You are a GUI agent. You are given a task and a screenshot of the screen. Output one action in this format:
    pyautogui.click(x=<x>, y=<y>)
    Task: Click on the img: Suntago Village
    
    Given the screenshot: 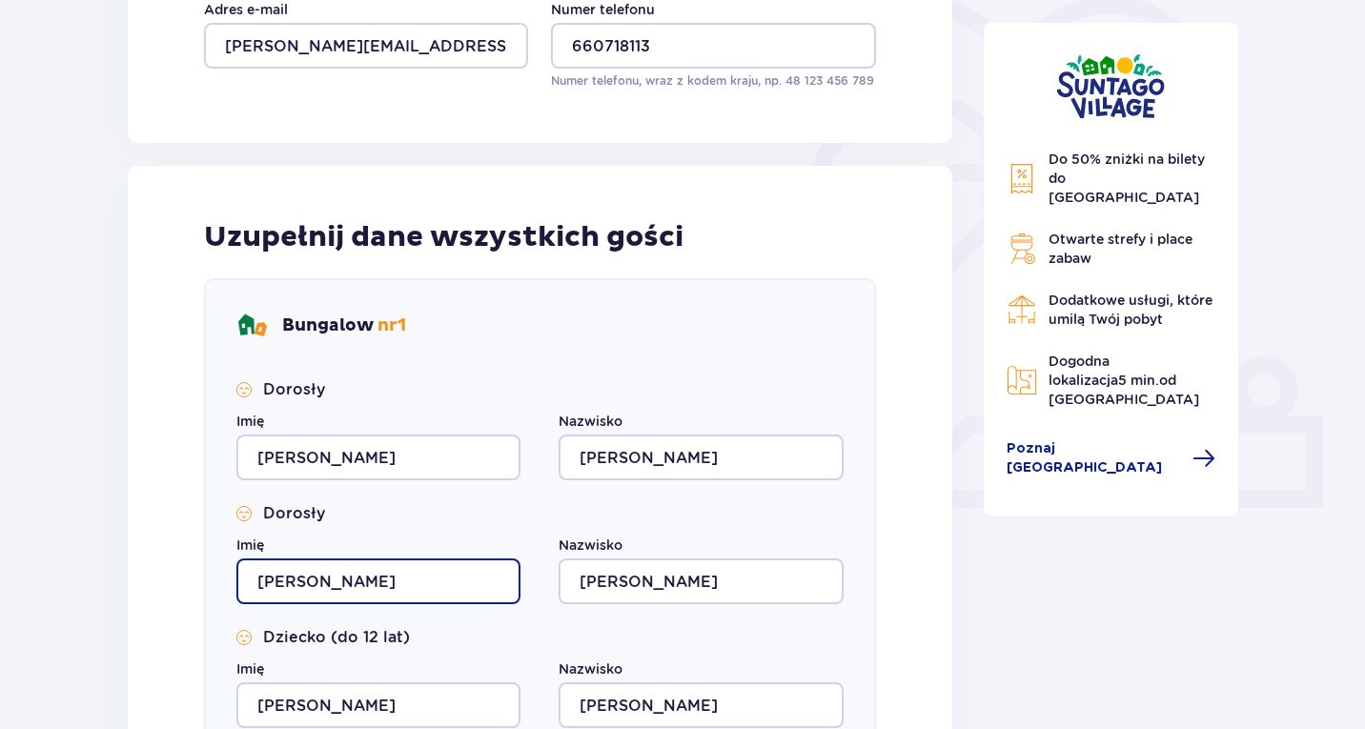 What is the action you would take?
    pyautogui.click(x=1111, y=86)
    